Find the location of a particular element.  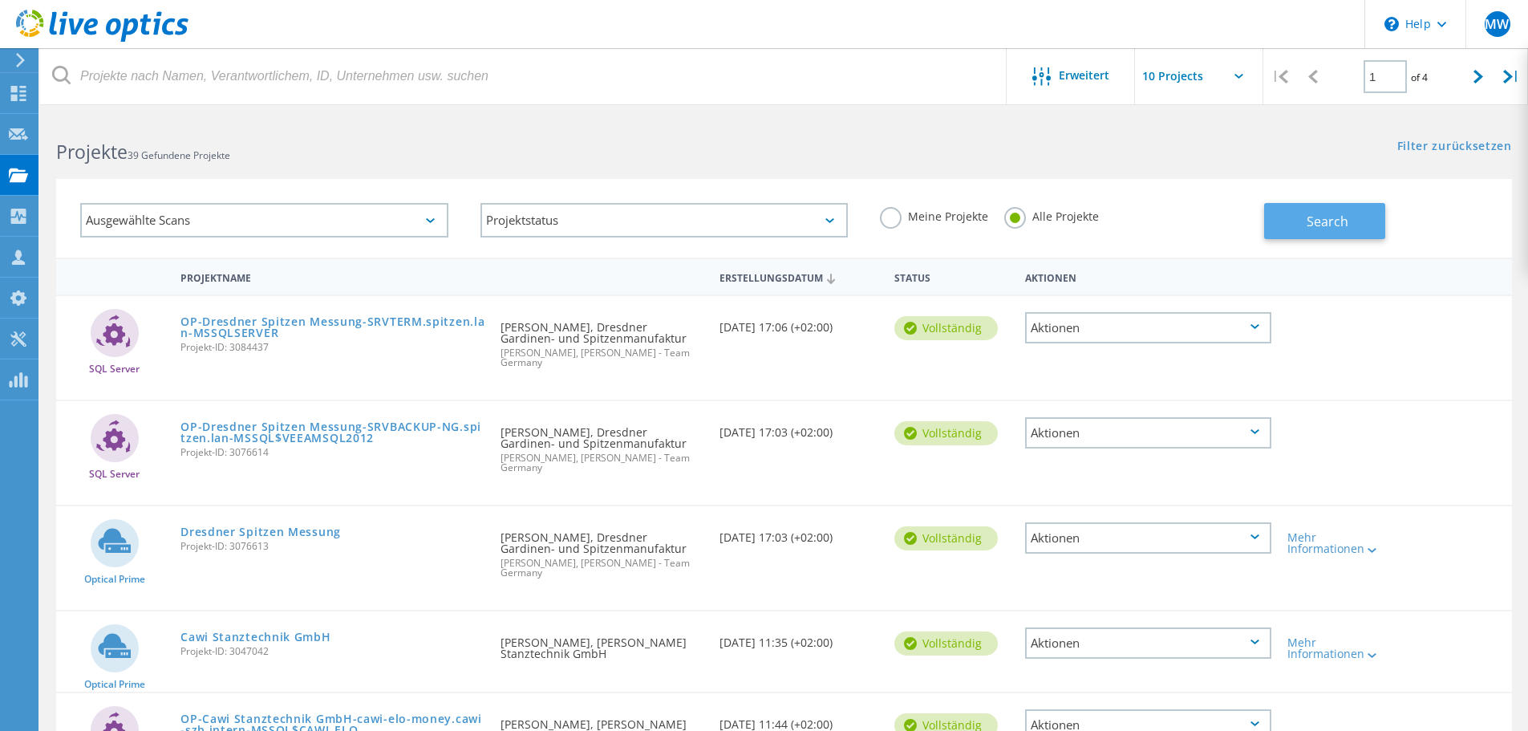

b: Projekte is located at coordinates (91, 152).